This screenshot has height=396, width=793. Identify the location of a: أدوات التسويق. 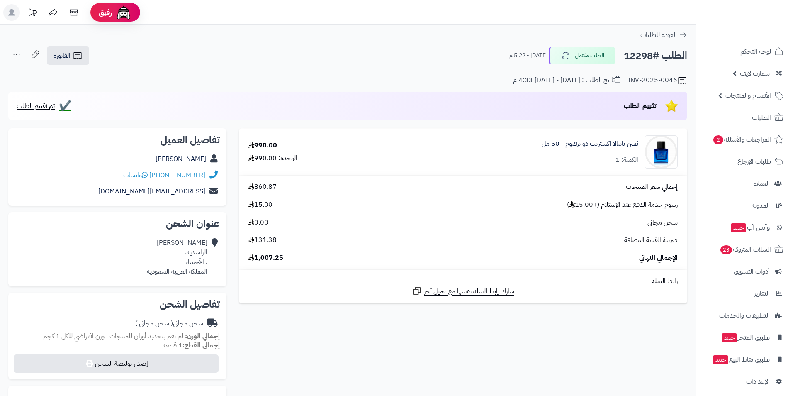
(744, 271).